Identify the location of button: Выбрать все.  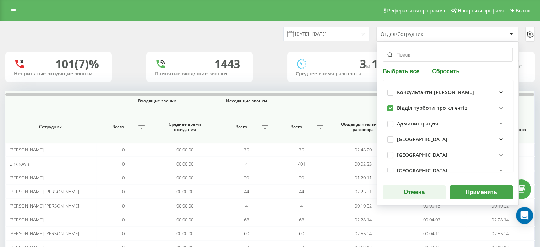
(402, 71).